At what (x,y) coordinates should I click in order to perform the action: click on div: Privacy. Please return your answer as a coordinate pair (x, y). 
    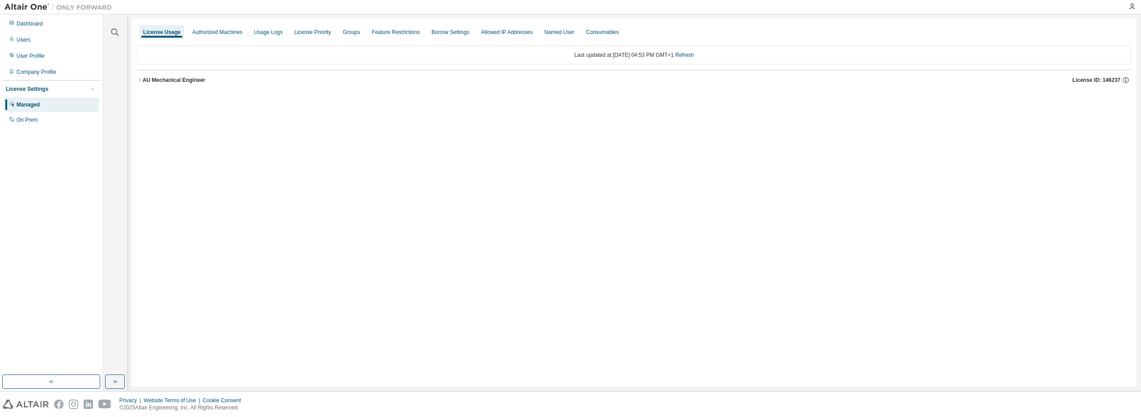
    Looking at the image, I should click on (131, 400).